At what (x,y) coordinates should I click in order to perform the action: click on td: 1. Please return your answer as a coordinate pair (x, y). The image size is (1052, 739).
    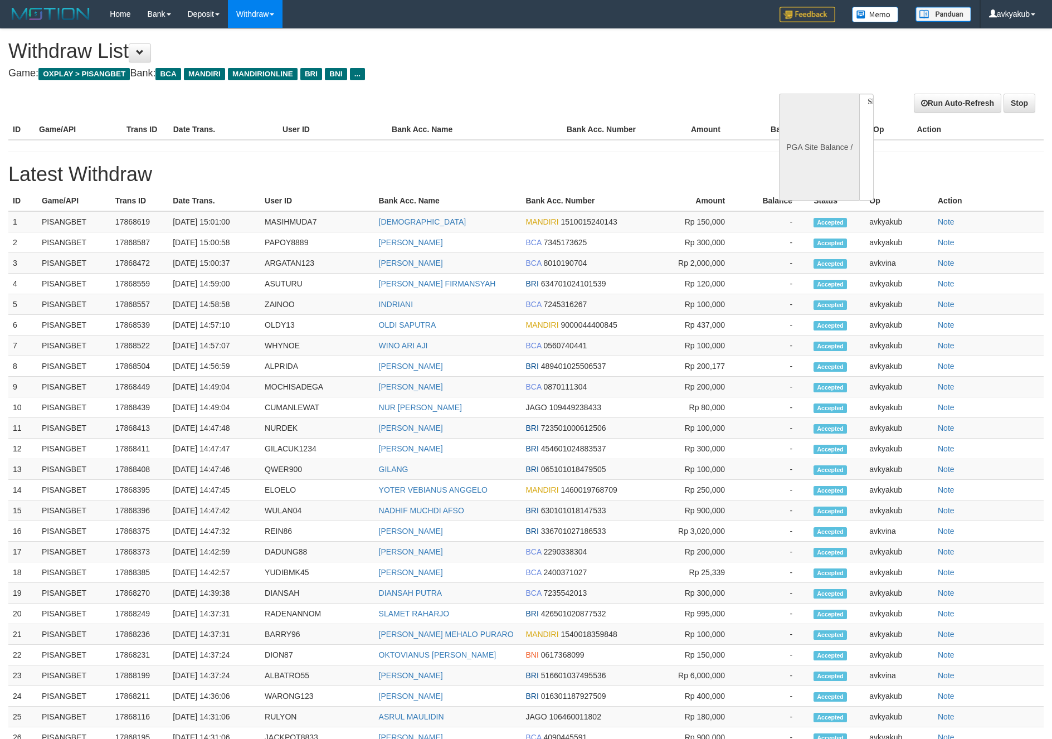
    Looking at the image, I should click on (23, 222).